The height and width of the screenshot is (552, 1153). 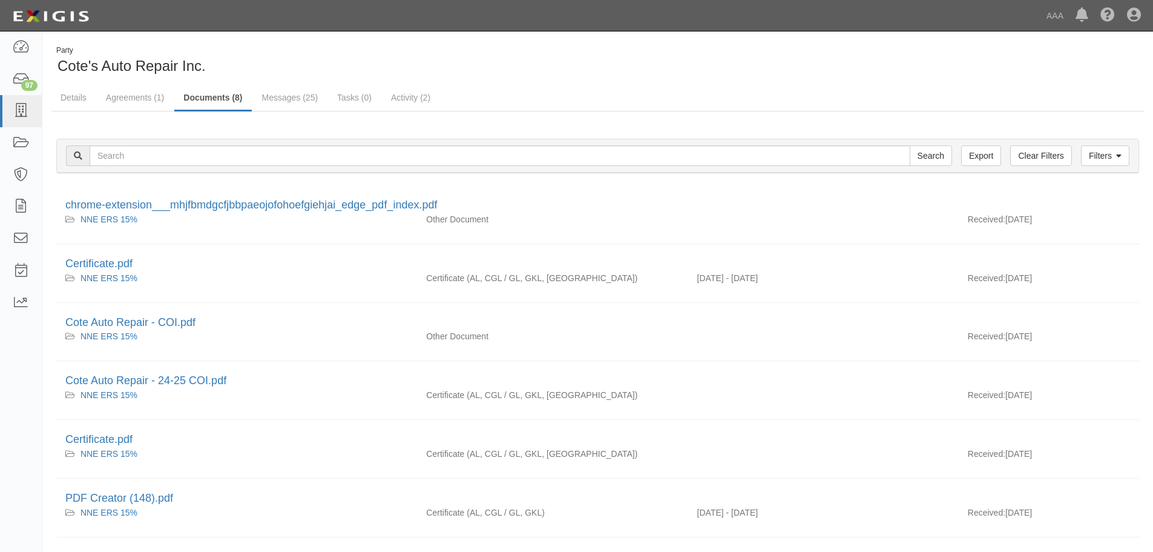 What do you see at coordinates (981, 156) in the screenshot?
I see `a: Export` at bounding box center [981, 156].